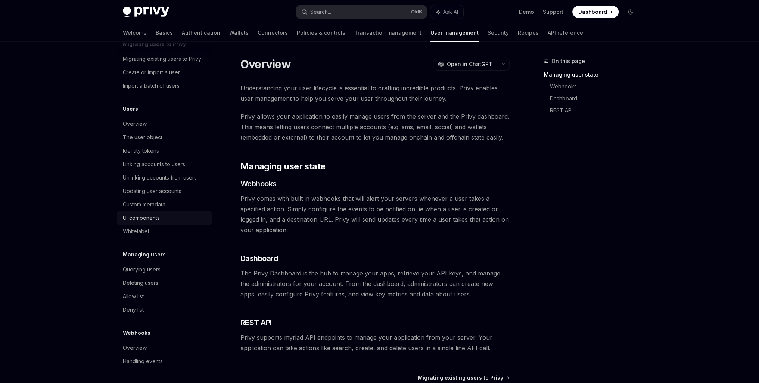 The image size is (759, 383). What do you see at coordinates (152, 191) in the screenshot?
I see `div: Updating user accounts` at bounding box center [152, 191].